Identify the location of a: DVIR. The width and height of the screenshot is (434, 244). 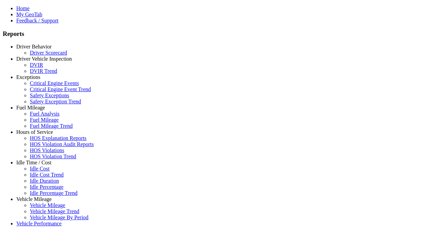
(36, 65).